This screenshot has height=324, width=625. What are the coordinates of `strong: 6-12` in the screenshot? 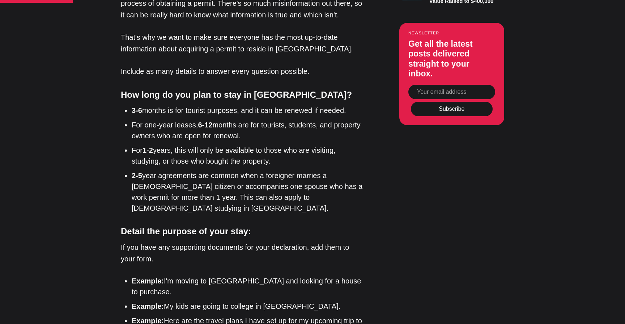 It's located at (205, 125).